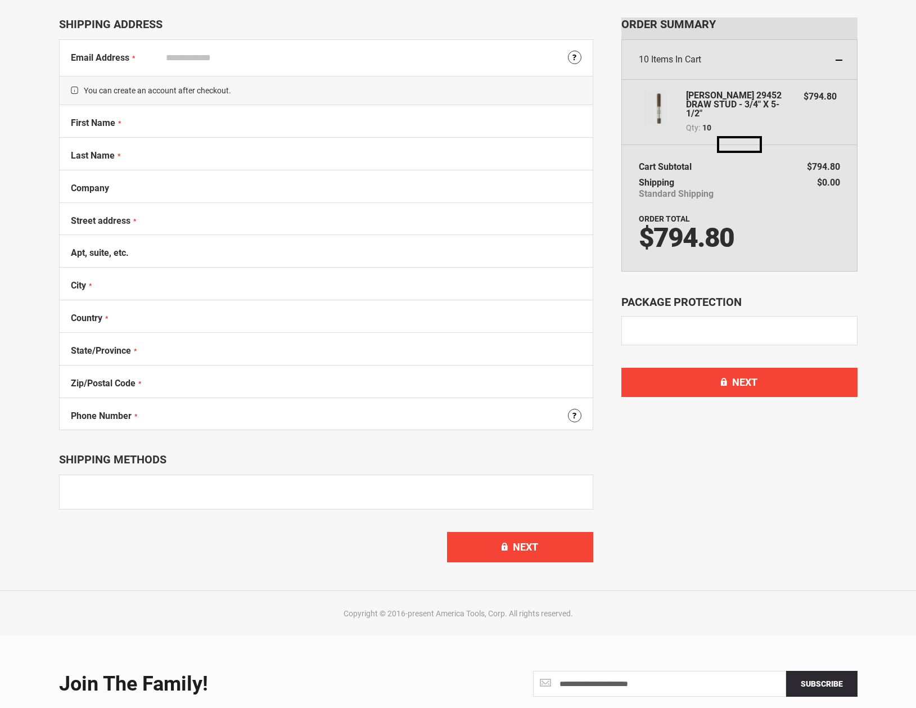 This screenshot has height=708, width=916. What do you see at coordinates (100, 252) in the screenshot?
I see `span: Apt, suite, etc.` at bounding box center [100, 252].